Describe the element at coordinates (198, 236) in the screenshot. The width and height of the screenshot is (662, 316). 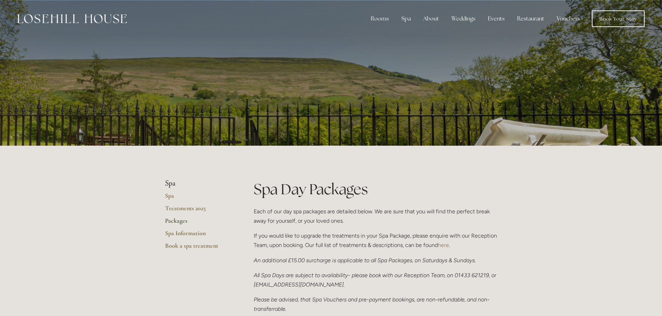
I see `a: Spa Information` at that location.